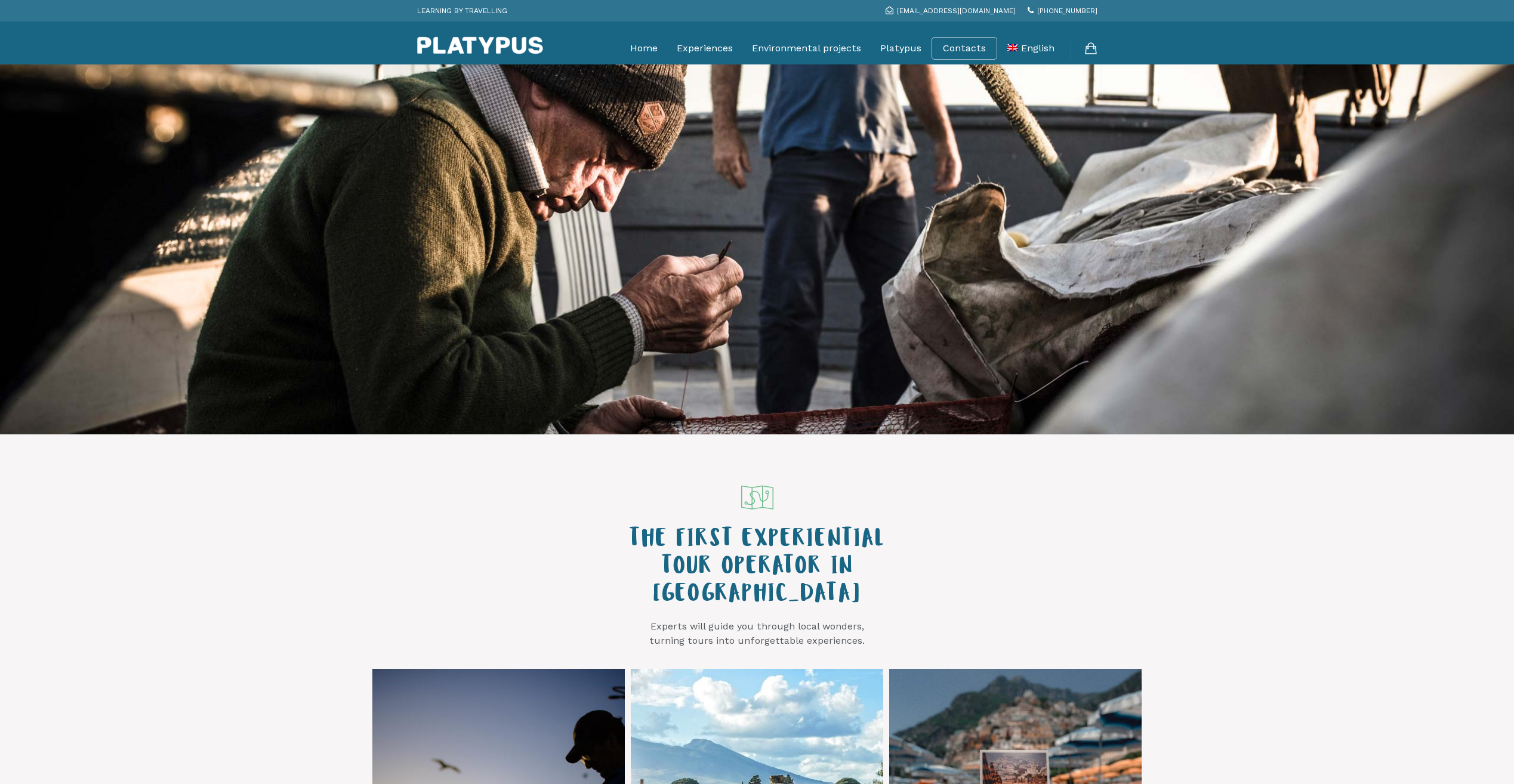 The height and width of the screenshot is (784, 1514). Describe the element at coordinates (806, 48) in the screenshot. I see `a: Environmental projects` at that location.